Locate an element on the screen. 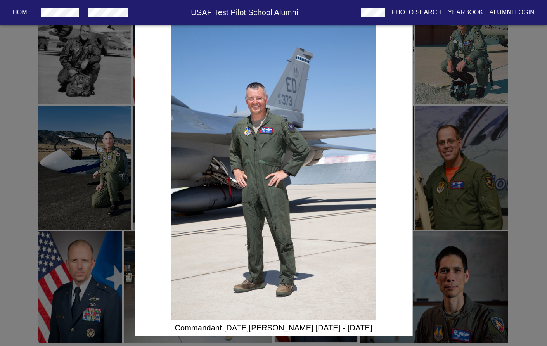 The height and width of the screenshot is (346, 547). img: Commandant Noel Zamot July 2010 - June 2012 is located at coordinates (273, 166).